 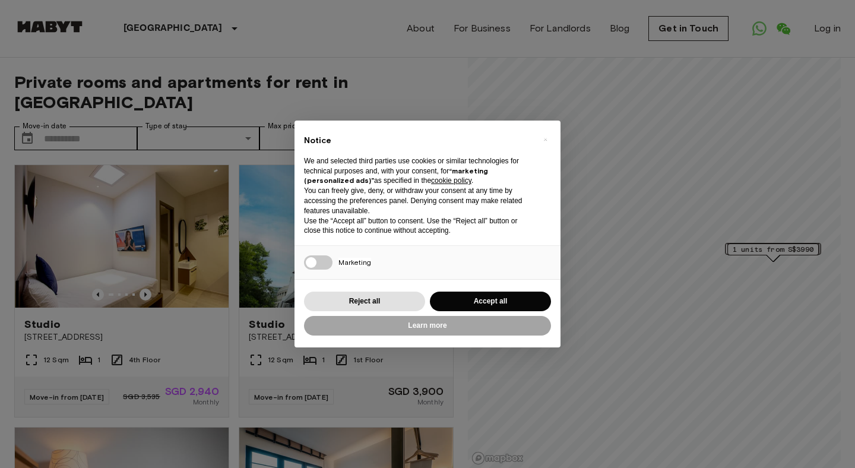 What do you see at coordinates (418, 141) in the screenshot?
I see `h2: Notice` at bounding box center [418, 141].